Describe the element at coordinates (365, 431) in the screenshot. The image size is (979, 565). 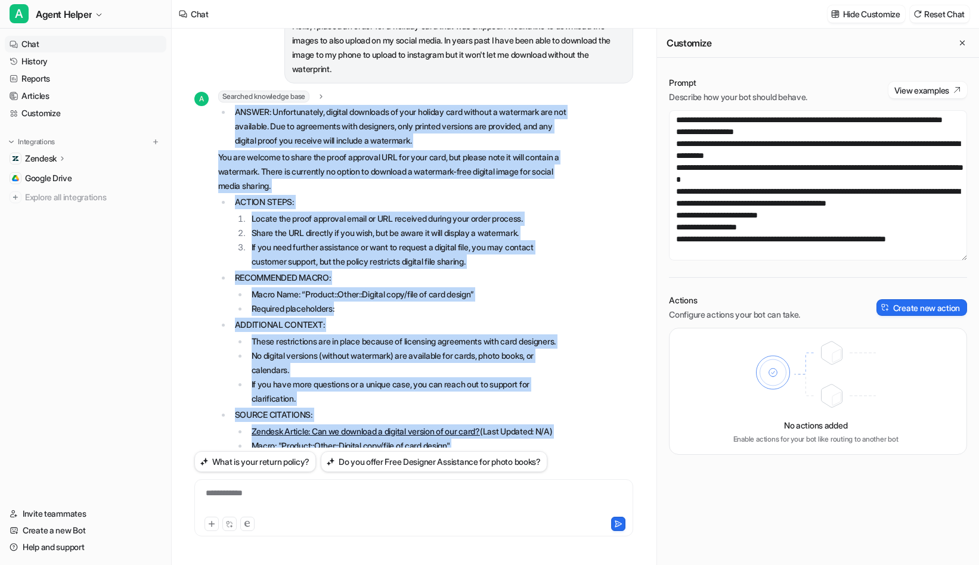
I see `a: Zendesk Article: Can we download a digital version of our card?` at that location.